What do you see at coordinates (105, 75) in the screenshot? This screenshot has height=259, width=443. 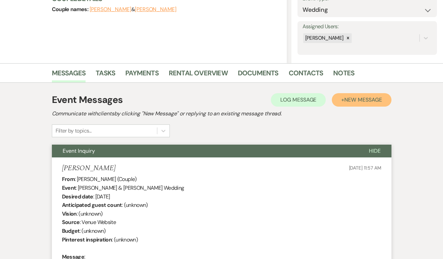 I see `a: Tasks` at bounding box center [105, 75].